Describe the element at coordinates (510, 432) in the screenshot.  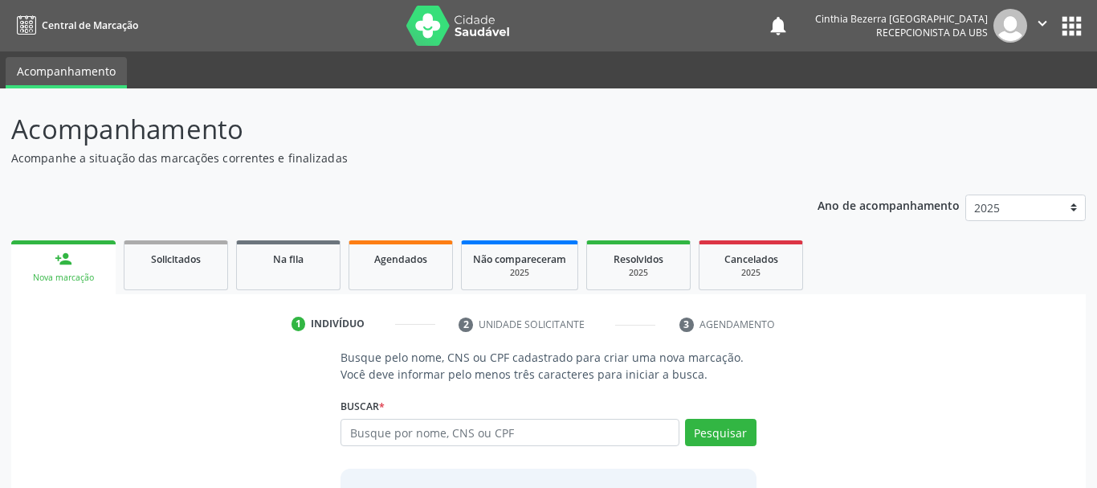
I see `input: Busque por nome, CNS ou CPF` at that location.